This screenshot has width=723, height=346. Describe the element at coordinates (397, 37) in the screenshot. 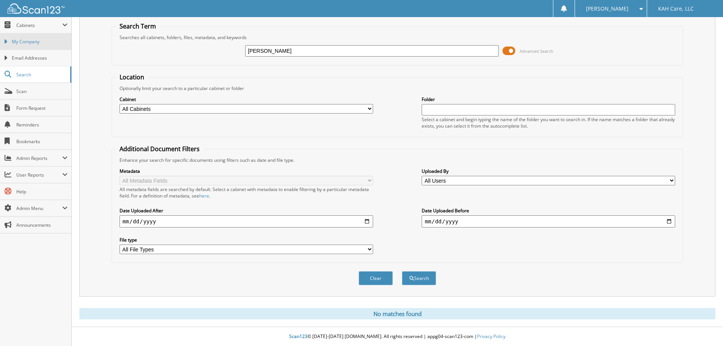

I see `div: Searches all cabinets, folders, files, metadata, and keywords` at that location.